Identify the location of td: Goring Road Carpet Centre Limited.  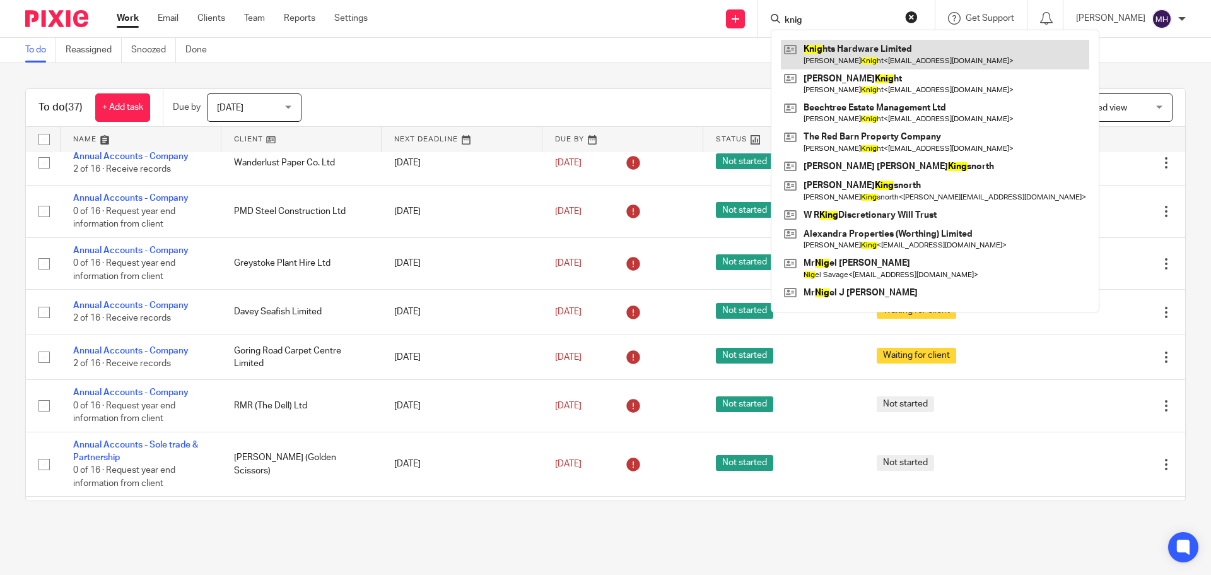
(301, 356).